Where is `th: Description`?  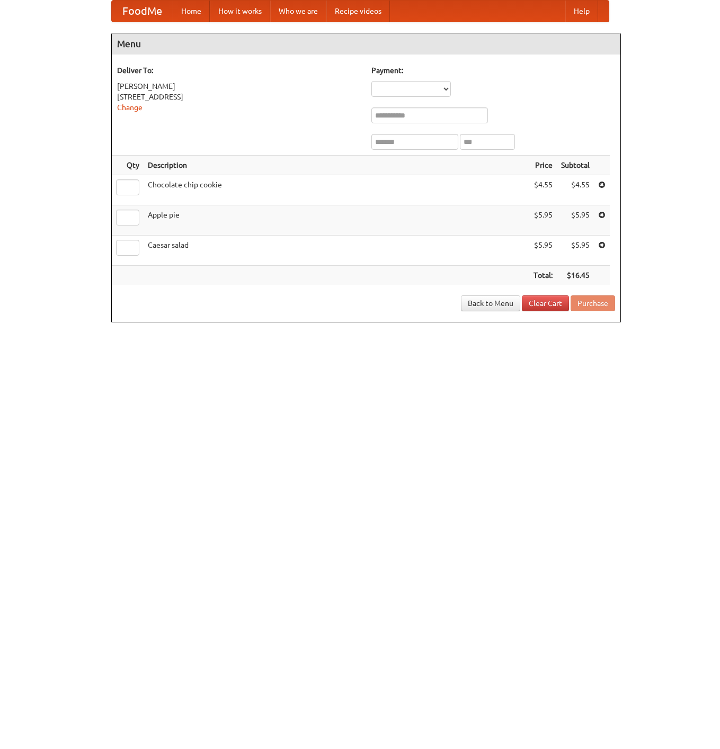
th: Description is located at coordinates (336, 165).